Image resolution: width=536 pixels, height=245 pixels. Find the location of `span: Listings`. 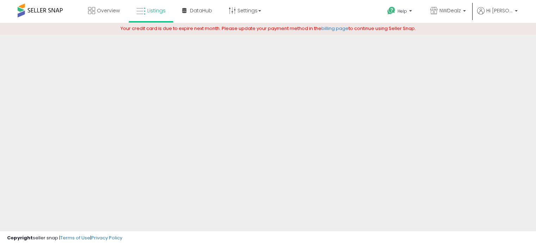

span: Listings is located at coordinates (157, 11).